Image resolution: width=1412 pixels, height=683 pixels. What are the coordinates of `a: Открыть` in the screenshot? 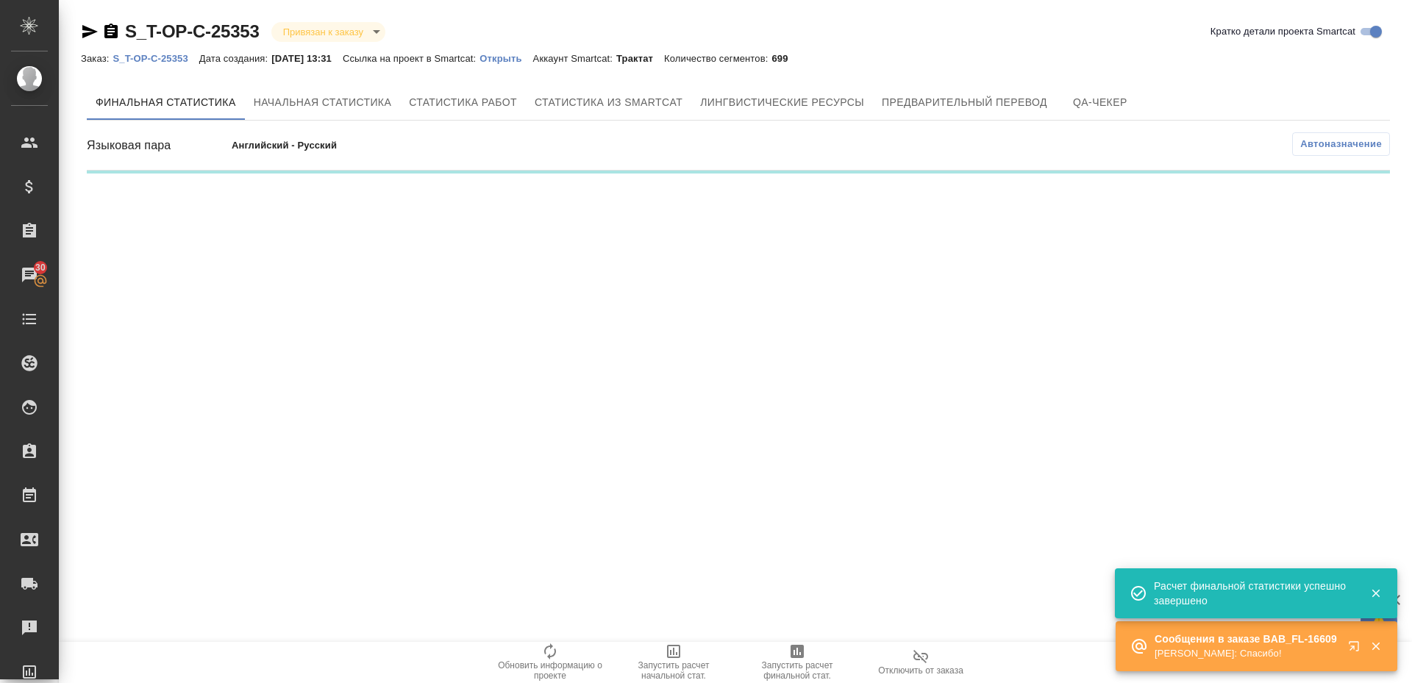 It's located at (506, 57).